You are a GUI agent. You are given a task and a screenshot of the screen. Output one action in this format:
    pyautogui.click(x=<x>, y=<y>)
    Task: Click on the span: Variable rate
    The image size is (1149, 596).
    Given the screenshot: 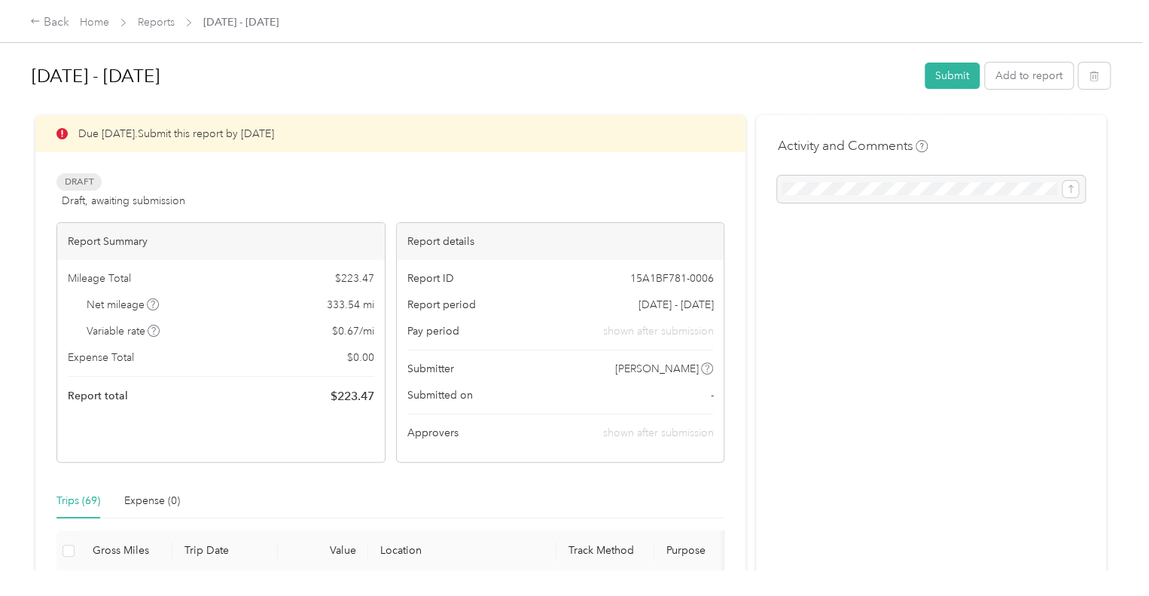 What is the action you would take?
    pyautogui.click(x=124, y=331)
    